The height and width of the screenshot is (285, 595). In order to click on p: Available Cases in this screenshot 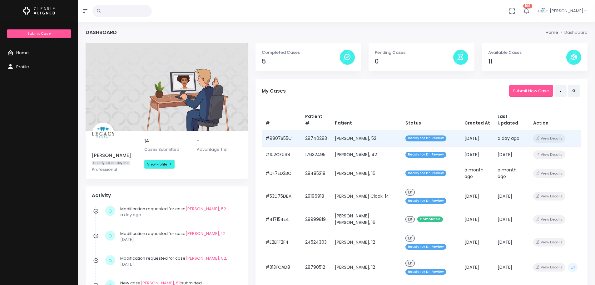, I will do `click(528, 53)`.